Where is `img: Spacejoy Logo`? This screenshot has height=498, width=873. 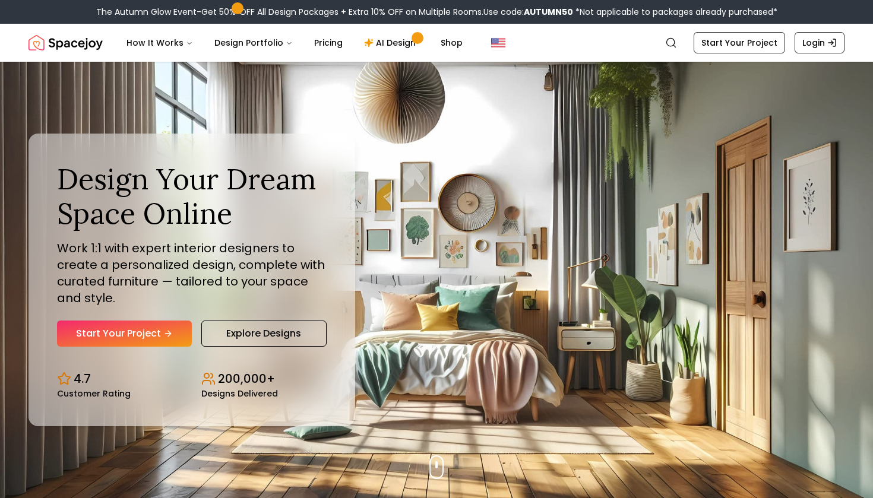
img: Spacejoy Logo is located at coordinates (65, 43).